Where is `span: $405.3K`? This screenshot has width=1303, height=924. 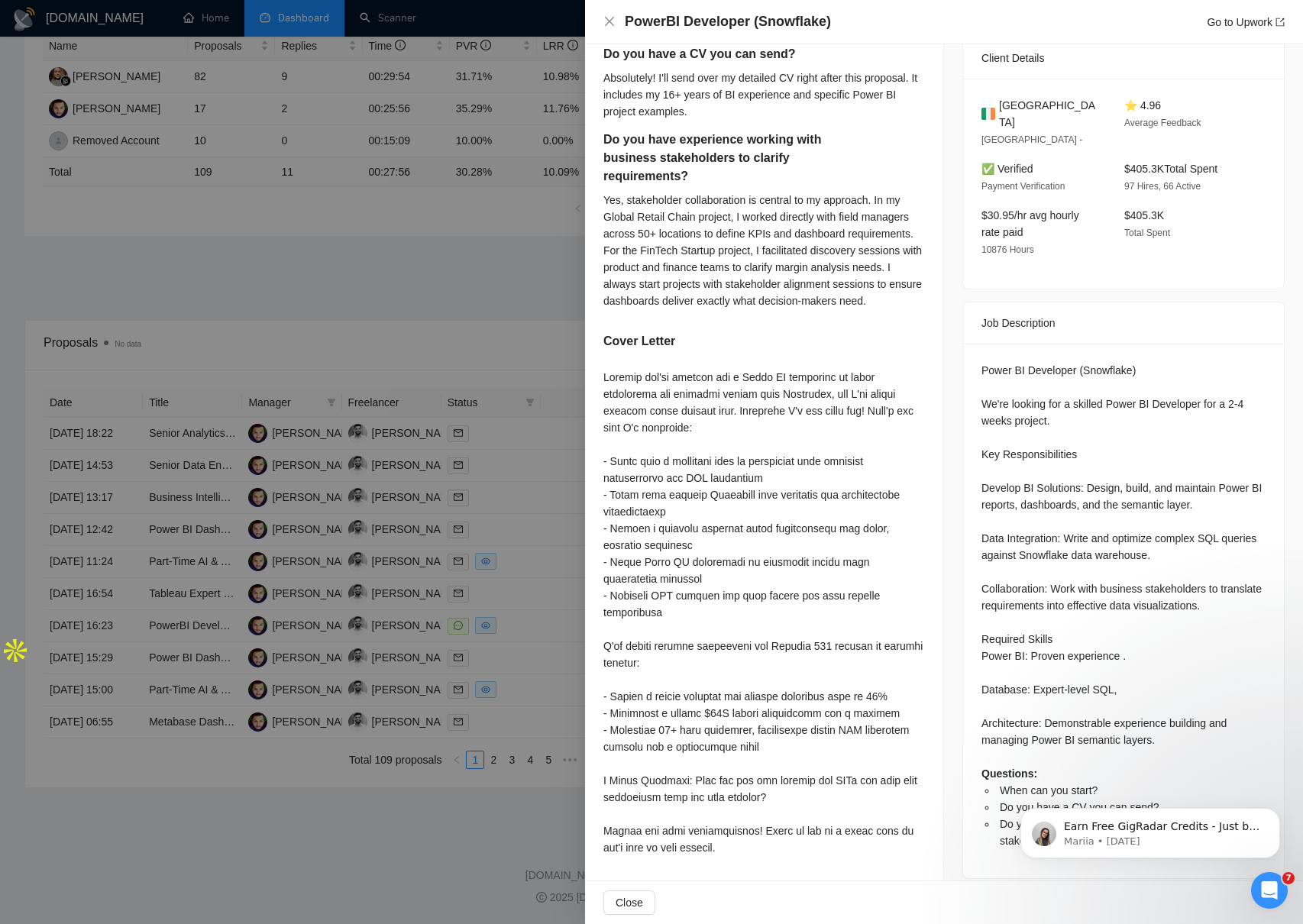 span: $405.3K is located at coordinates (1144, 215).